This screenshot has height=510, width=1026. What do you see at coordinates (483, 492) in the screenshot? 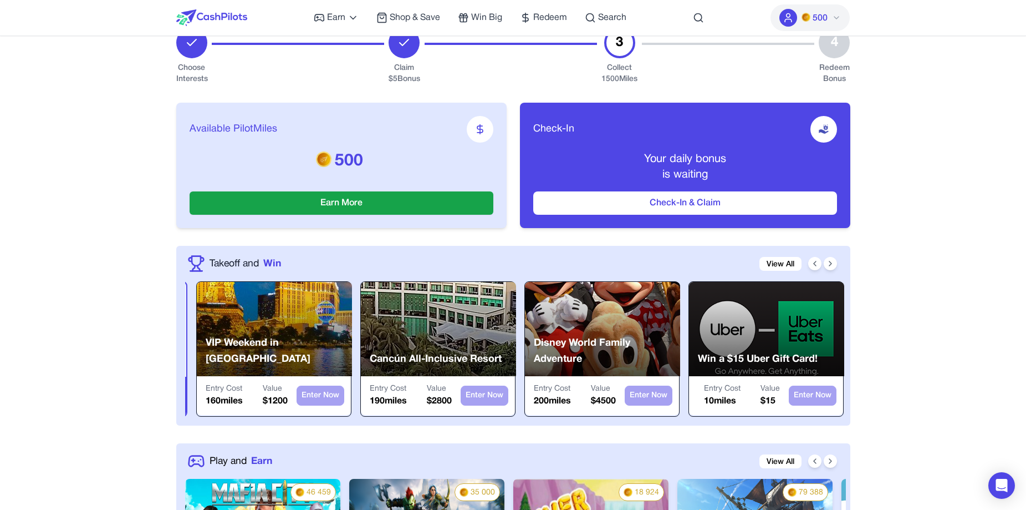
I see `span: 35 000` at bounding box center [483, 492].